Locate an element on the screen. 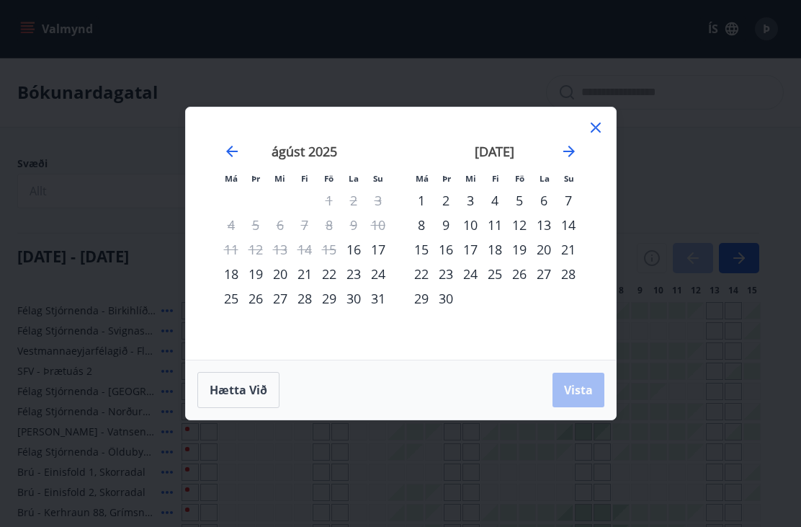 The width and height of the screenshot is (801, 527). td: Choose laugardagur, 30. ágúst 2025 as your check-in date. It’s available. is located at coordinates (354, 298).